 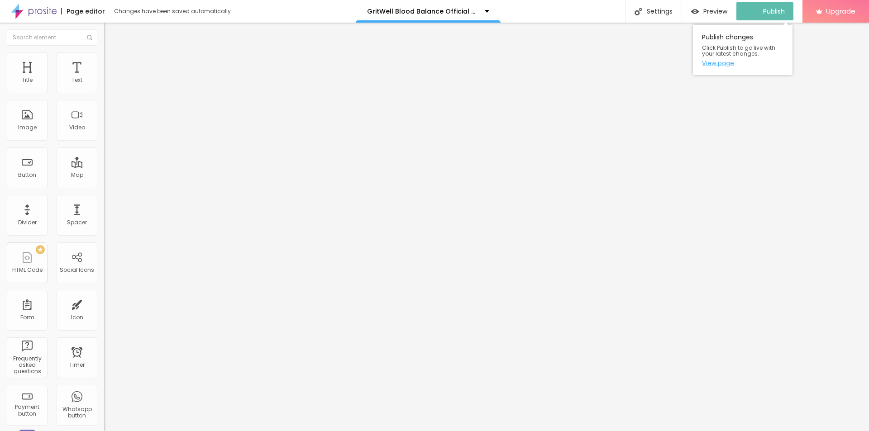 What do you see at coordinates (77, 175) in the screenshot?
I see `div: Map` at bounding box center [77, 175].